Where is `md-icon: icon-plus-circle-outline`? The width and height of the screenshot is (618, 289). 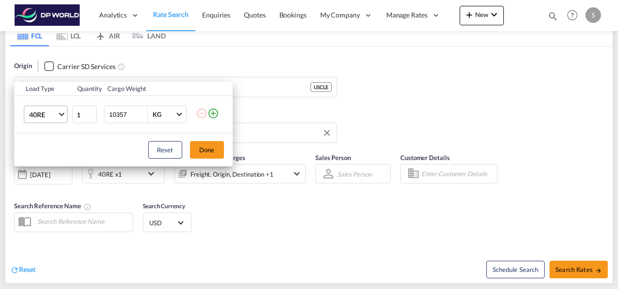 md-icon: icon-plus-circle-outline is located at coordinates (213, 113).